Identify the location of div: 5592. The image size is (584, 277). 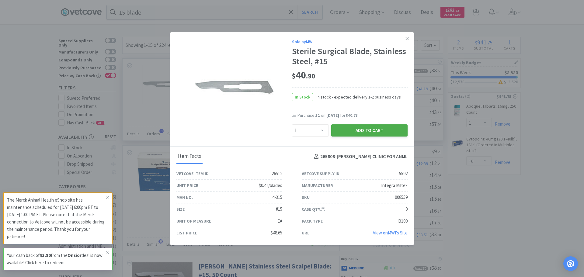
(403, 174).